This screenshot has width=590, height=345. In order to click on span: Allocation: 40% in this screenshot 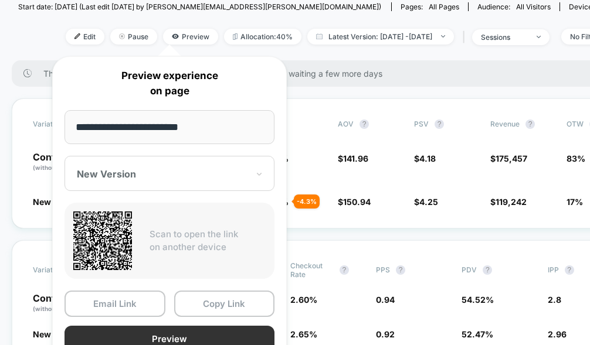, I will do `click(263, 36)`.